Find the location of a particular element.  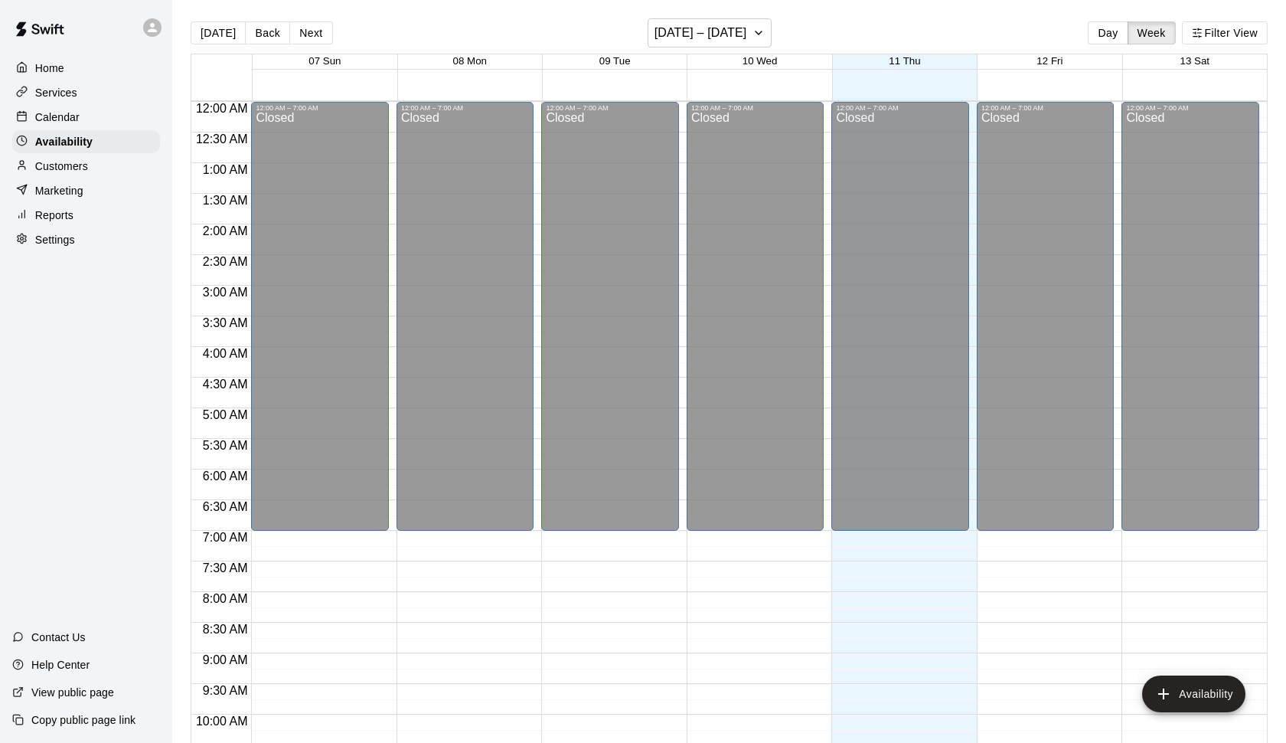

a: Customers is located at coordinates (86, 166).